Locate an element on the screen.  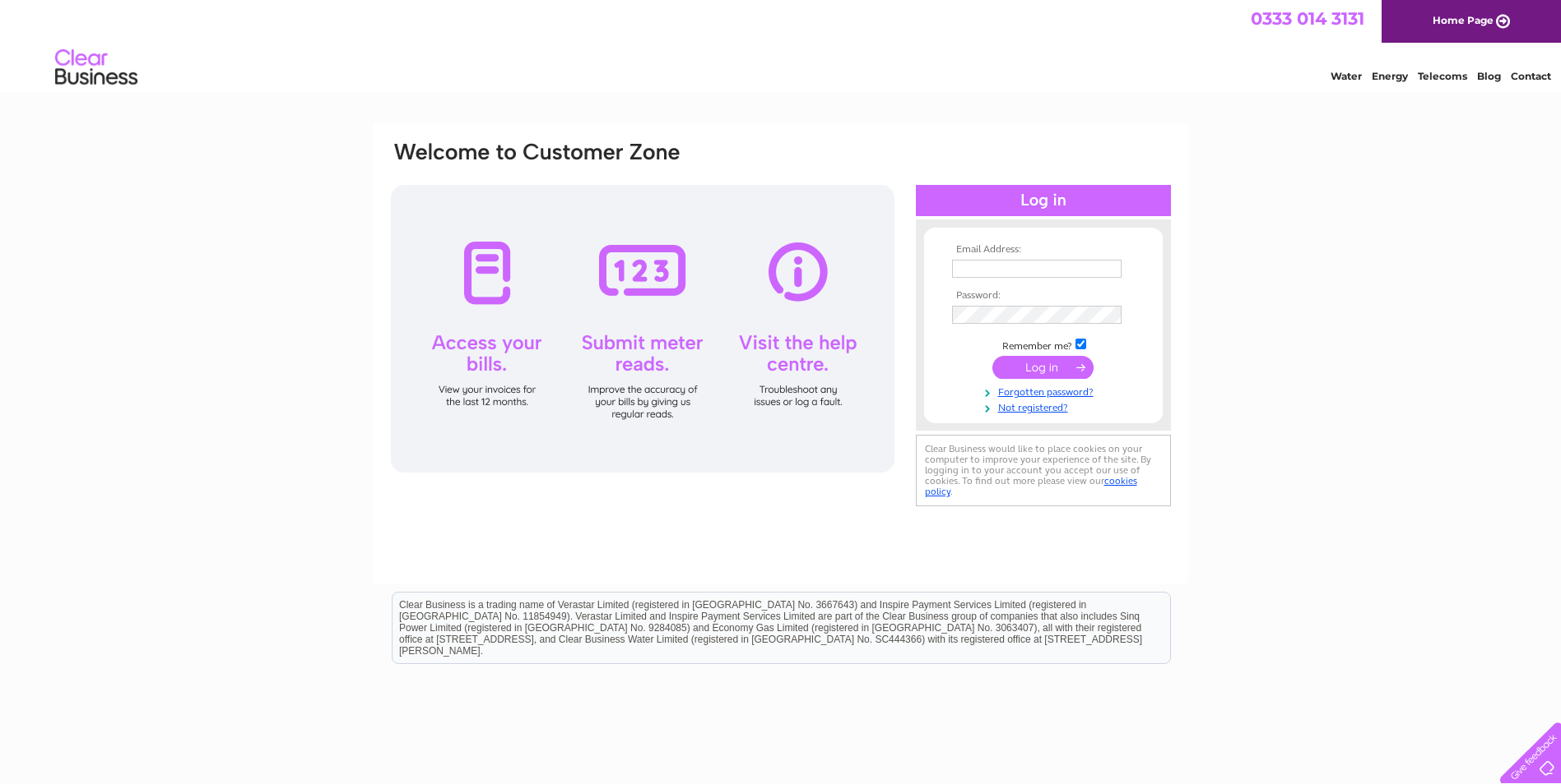
a: Not registered? is located at coordinates (1045, 406).